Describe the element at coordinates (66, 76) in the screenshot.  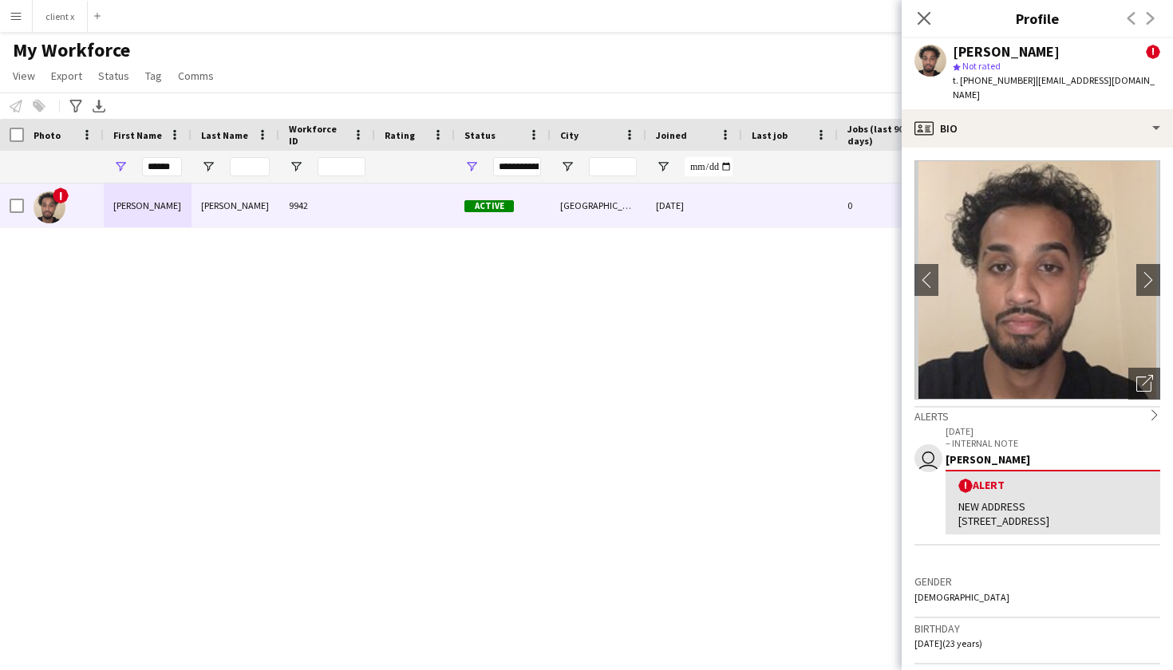
I see `a: Export` at that location.